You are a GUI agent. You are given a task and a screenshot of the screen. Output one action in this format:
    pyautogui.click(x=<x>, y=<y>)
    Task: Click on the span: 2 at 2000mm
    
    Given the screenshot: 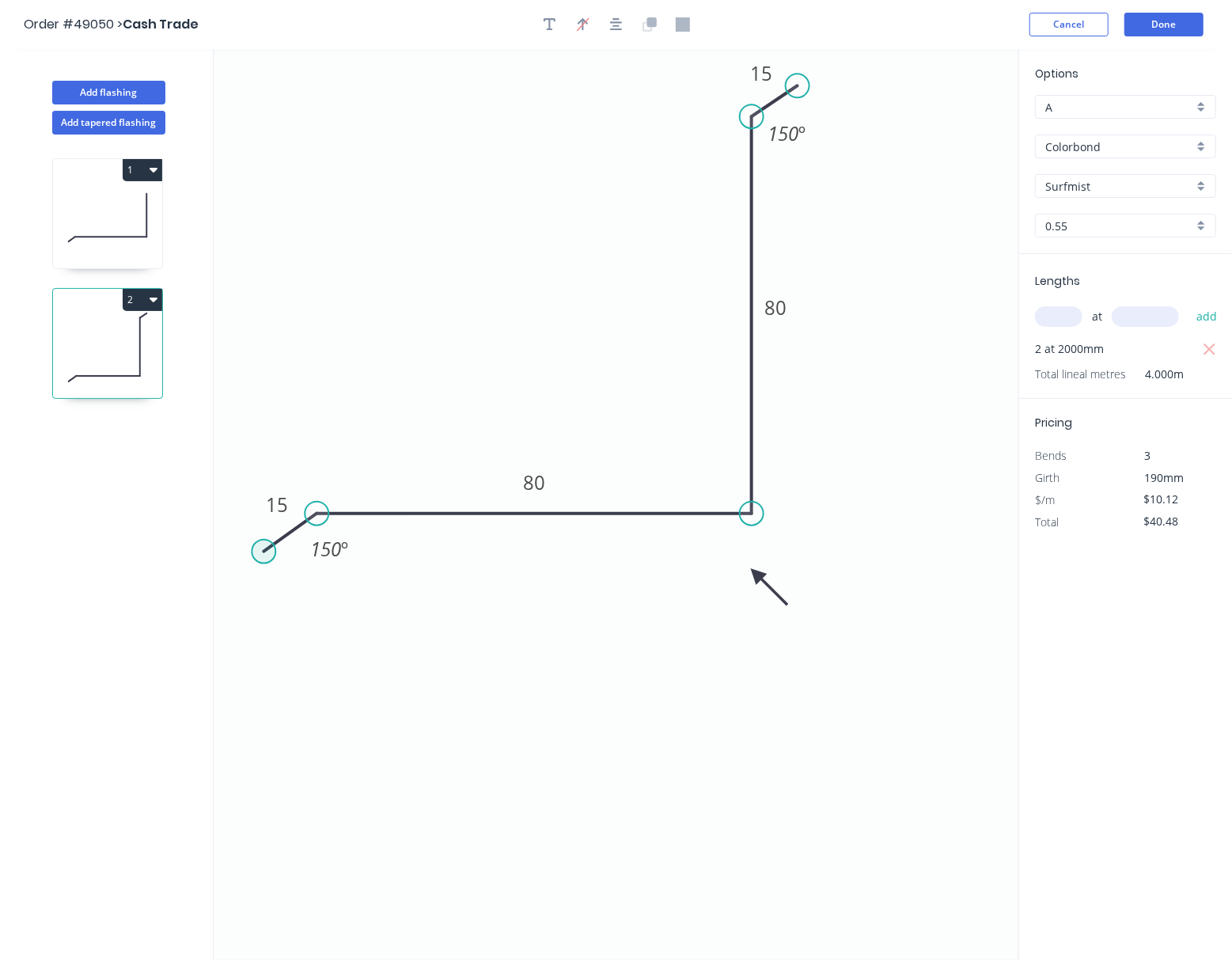 What is the action you would take?
    pyautogui.click(x=1069, y=349)
    